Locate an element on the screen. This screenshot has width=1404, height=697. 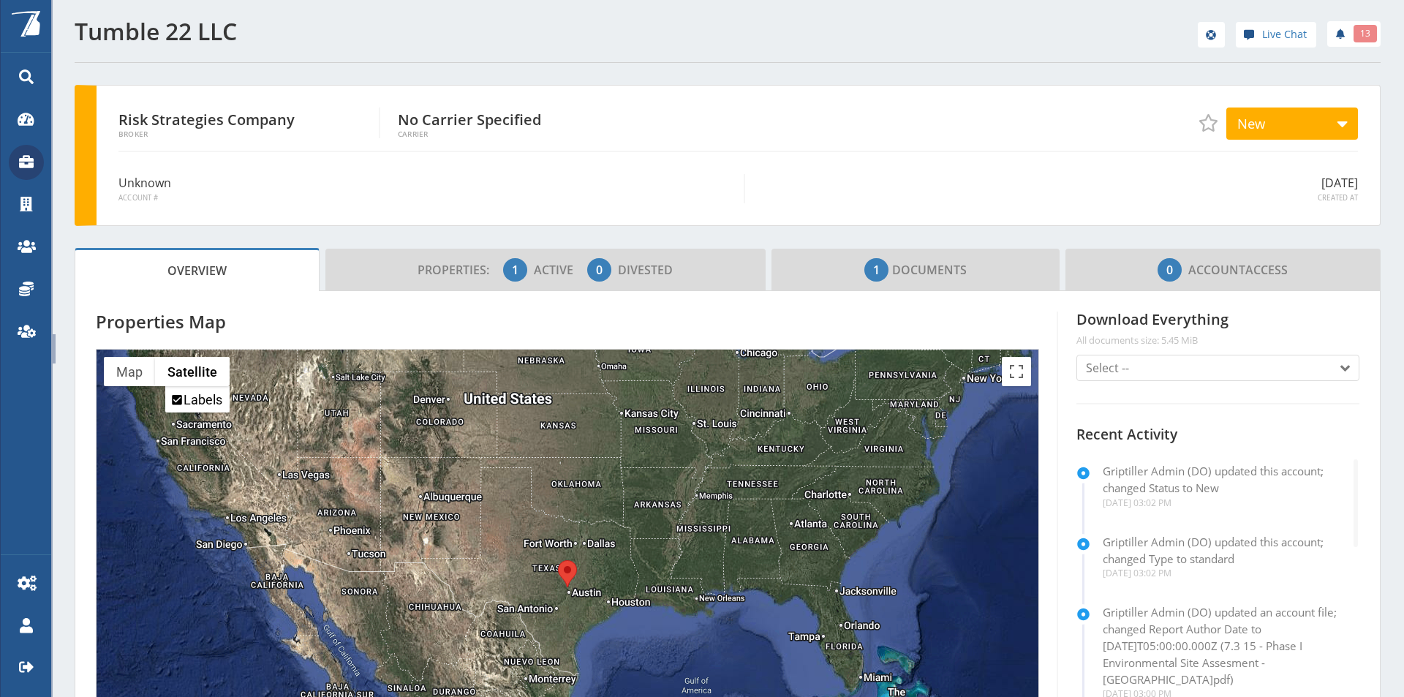
span: Overview is located at coordinates (197, 271).